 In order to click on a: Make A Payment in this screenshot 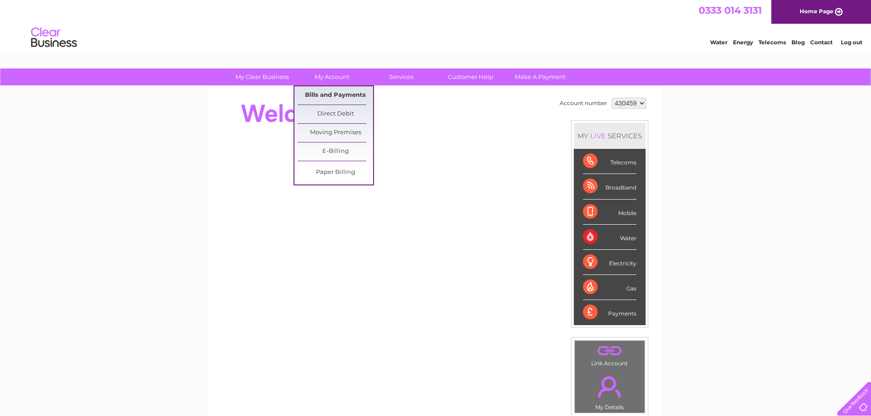, I will do `click(540, 77)`.